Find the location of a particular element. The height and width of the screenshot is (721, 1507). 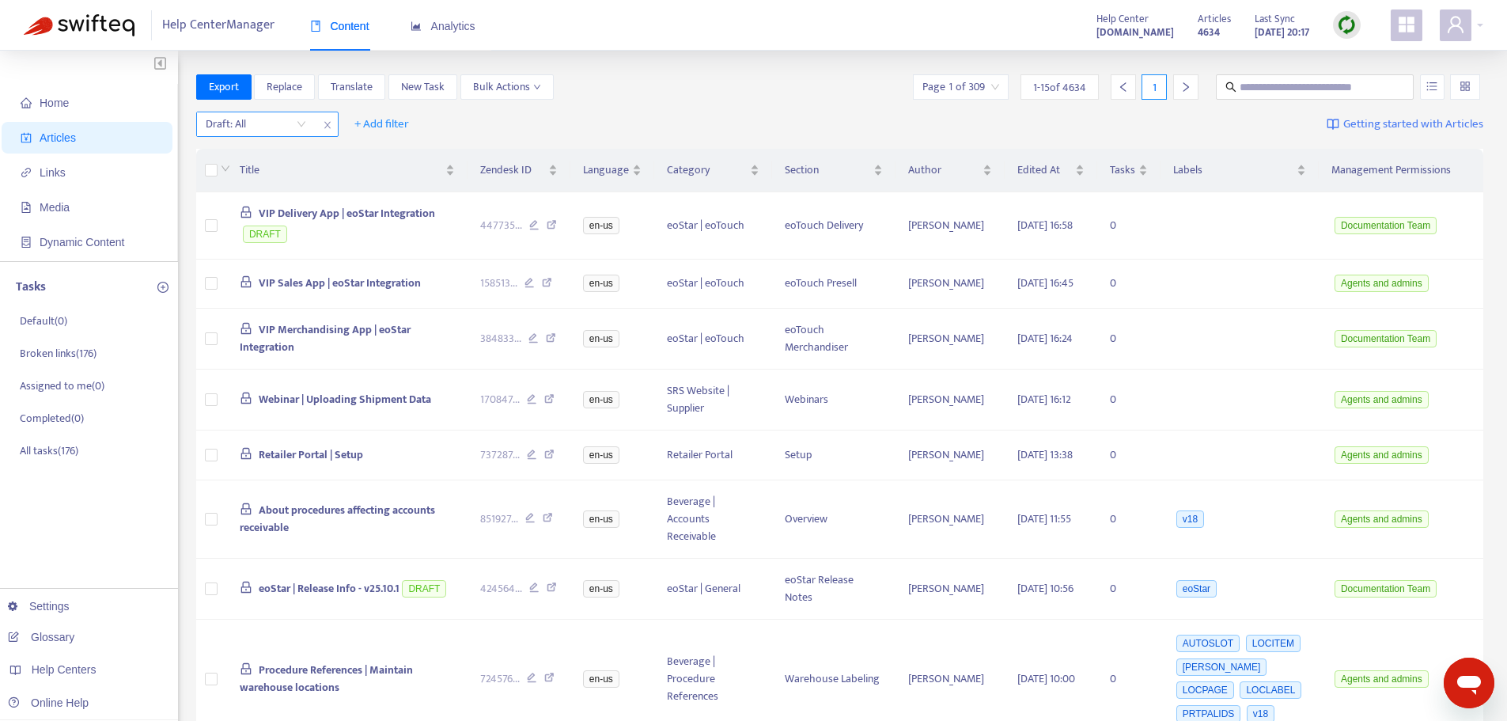

span: LOCLABEL is located at coordinates (1270, 690).